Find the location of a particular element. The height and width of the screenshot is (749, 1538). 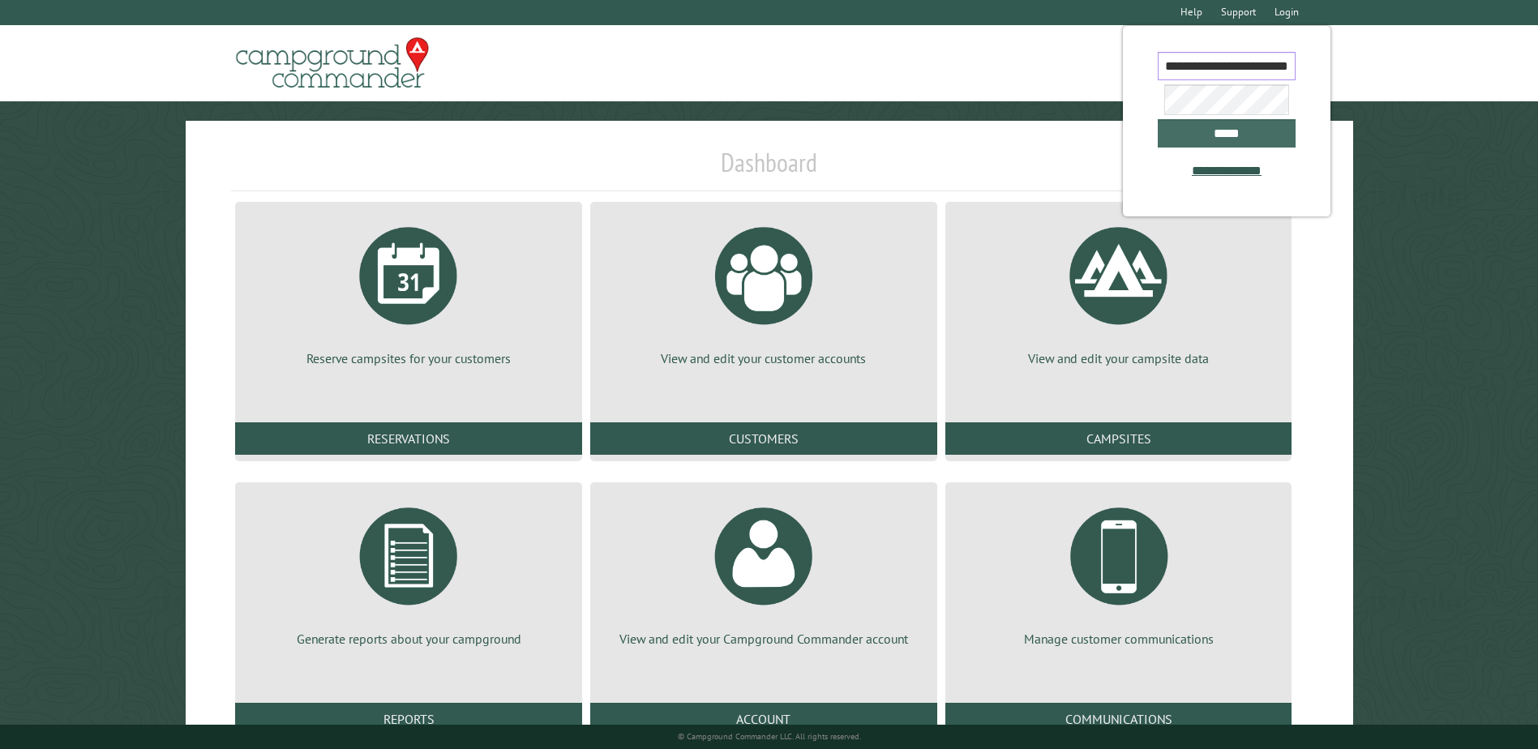

a: View and edit your Campground Commander account is located at coordinates (764, 571).